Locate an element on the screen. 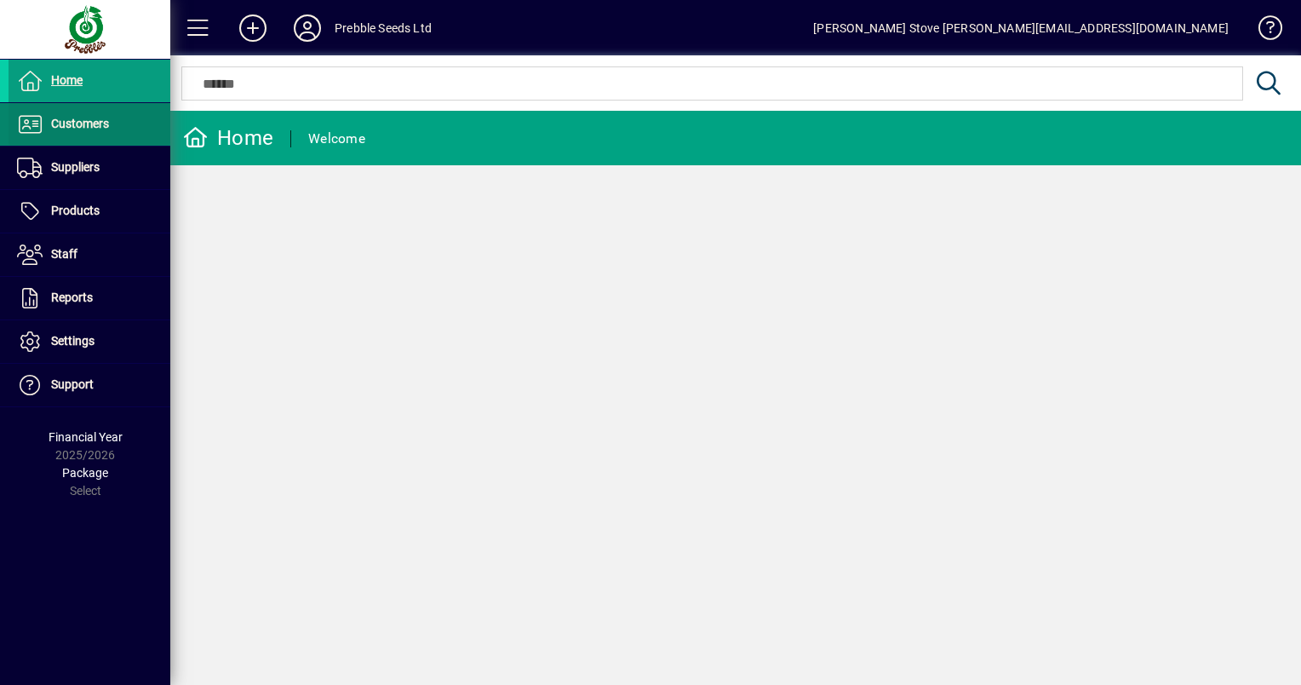 This screenshot has width=1301, height=685. div: Welcome is located at coordinates (336, 139).